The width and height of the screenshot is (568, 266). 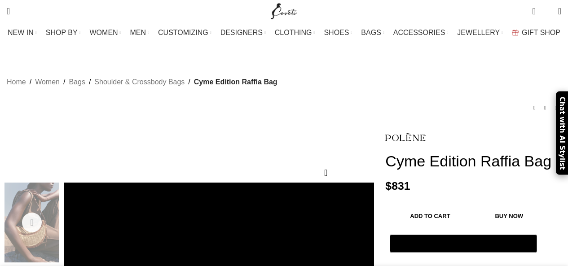 I want to click on bdi: 831, so click(x=398, y=186).